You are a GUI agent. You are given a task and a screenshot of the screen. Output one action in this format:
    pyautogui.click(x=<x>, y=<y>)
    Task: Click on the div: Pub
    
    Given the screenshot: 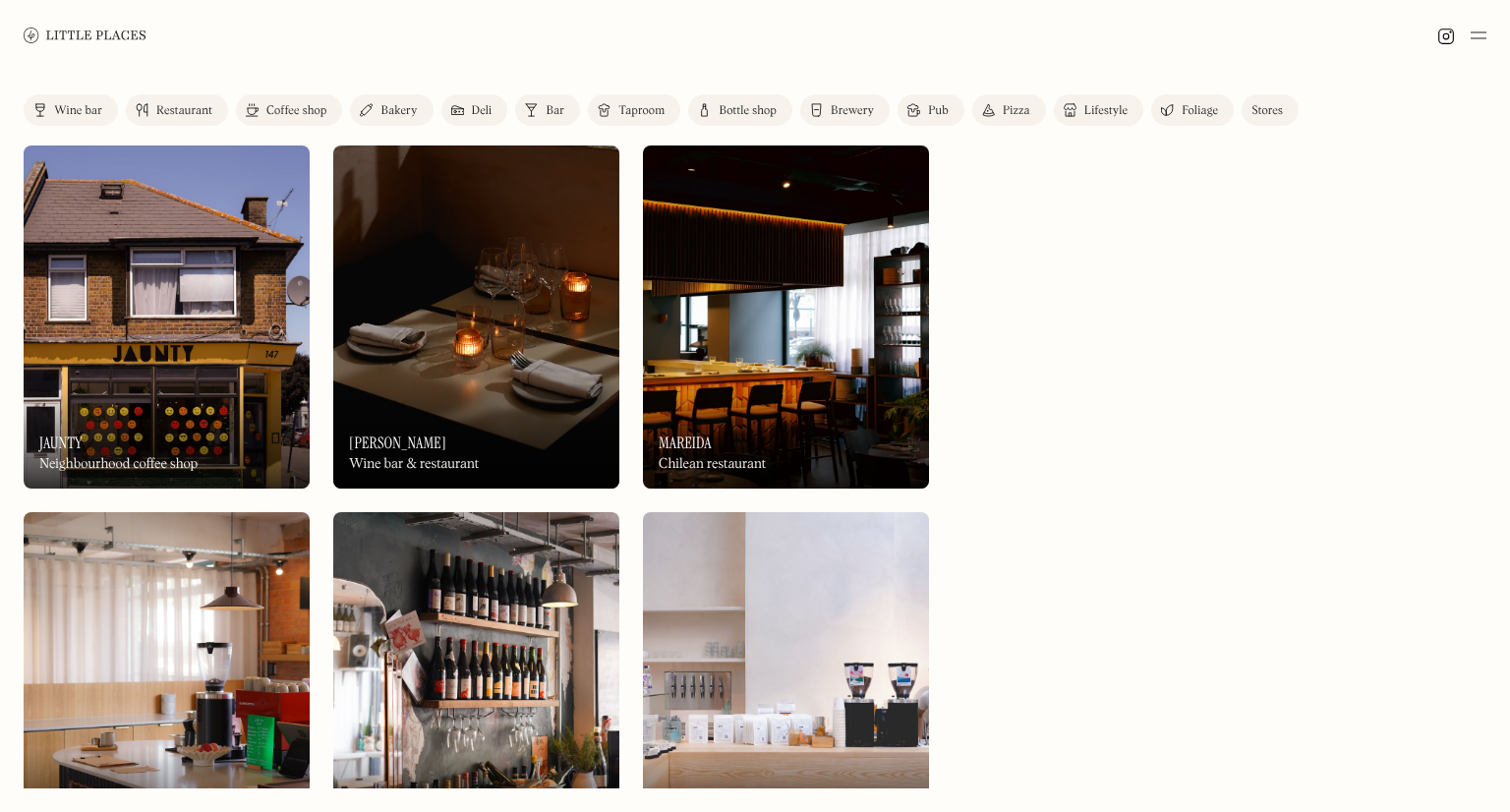 What is the action you would take?
    pyautogui.click(x=938, y=111)
    